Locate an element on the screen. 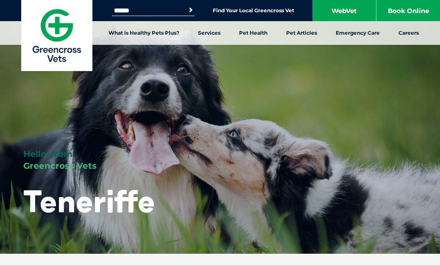  a: Pet Articles is located at coordinates (301, 33).